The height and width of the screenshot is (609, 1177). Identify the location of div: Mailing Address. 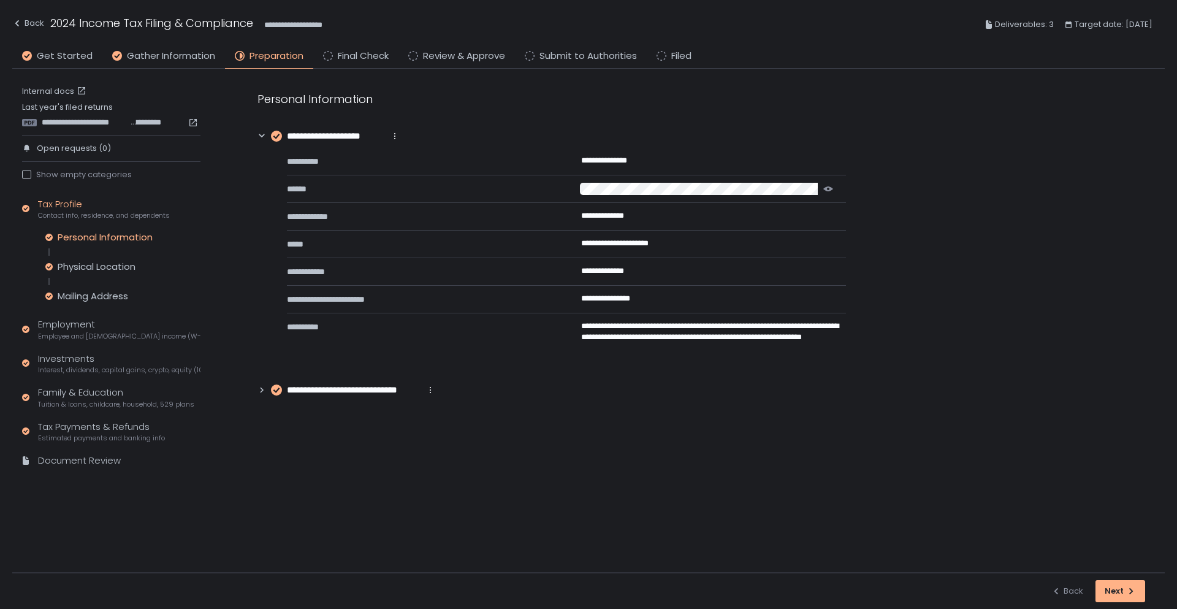
(93, 296).